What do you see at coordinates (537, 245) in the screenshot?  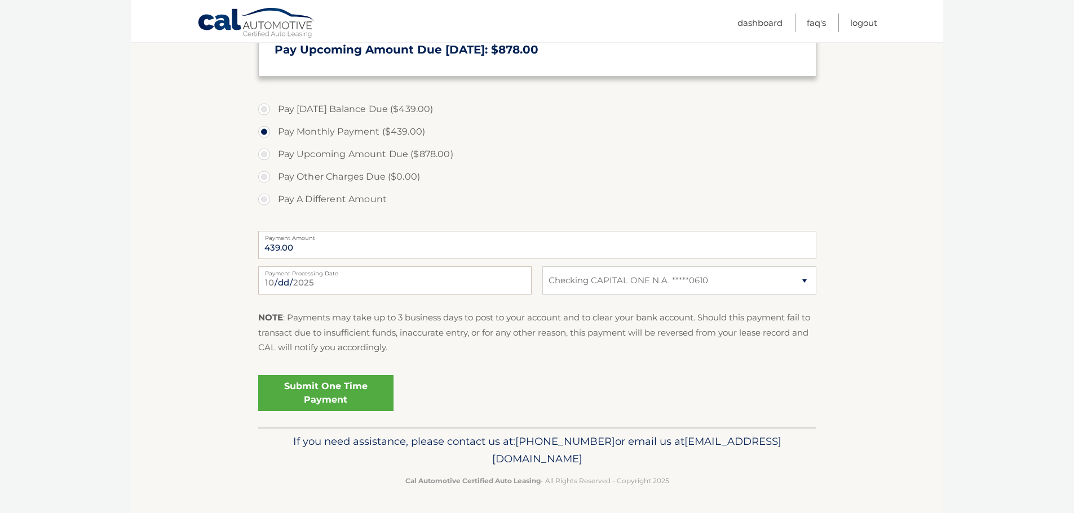 I see `input: Payment Amount` at bounding box center [537, 245].